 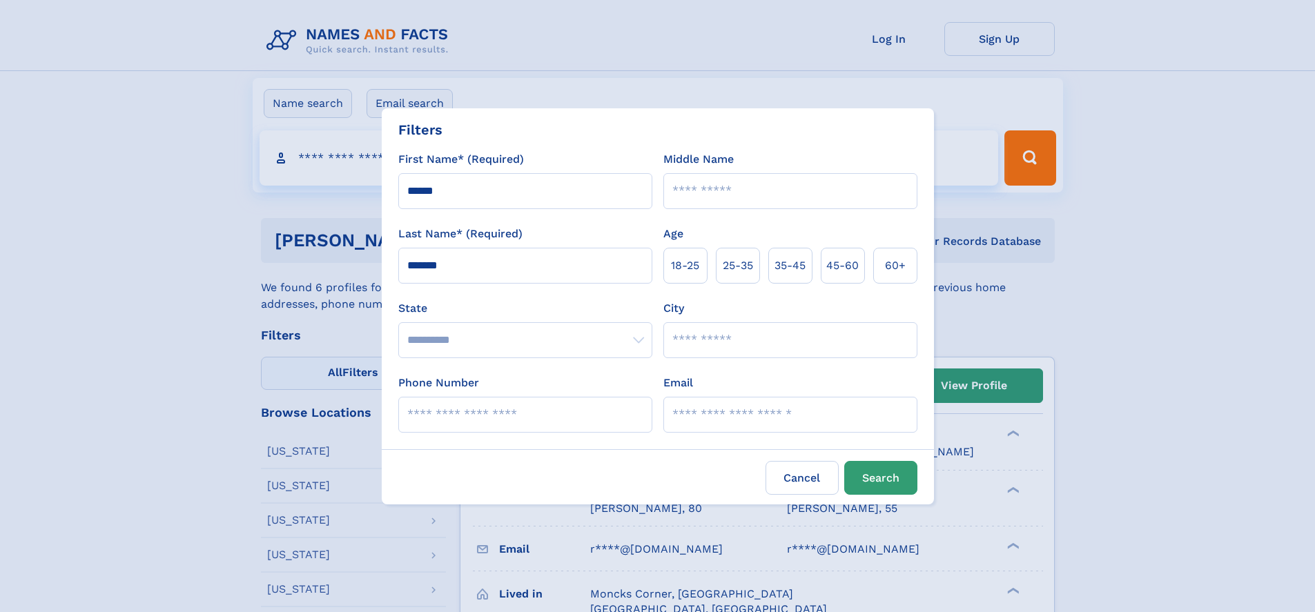 What do you see at coordinates (420, 130) in the screenshot?
I see `div: Filters` at bounding box center [420, 130].